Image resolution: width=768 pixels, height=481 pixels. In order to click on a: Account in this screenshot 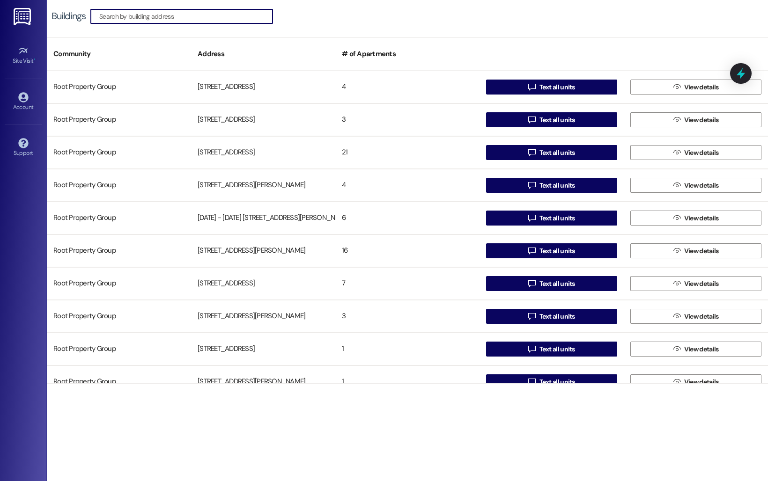, I will do `click(23, 102)`.